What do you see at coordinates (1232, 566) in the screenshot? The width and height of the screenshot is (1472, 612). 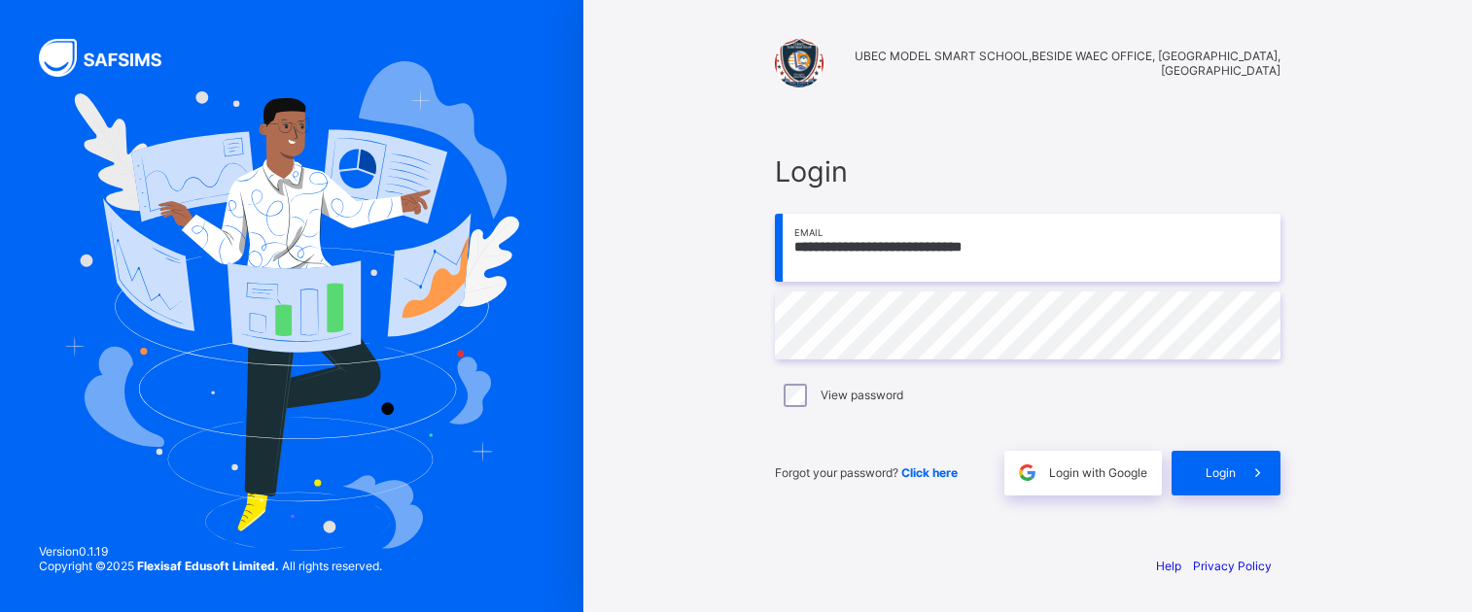 I see `a: Privacy Policy` at bounding box center [1232, 566].